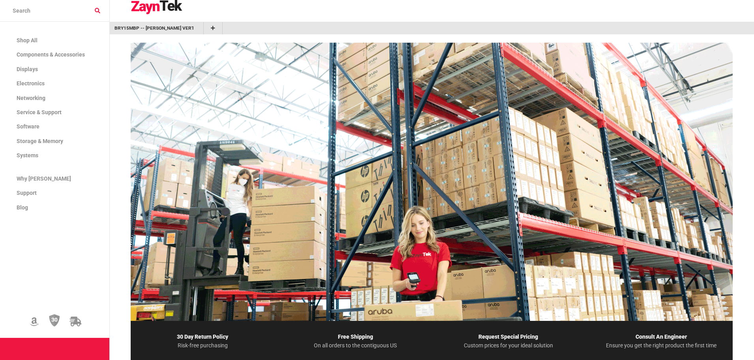 This screenshot has height=360, width=754. What do you see at coordinates (154, 28) in the screenshot?
I see `a: go to /product/bry15mbp-brydge-vertical-dock-docking-station-notebook-stand-2-x-thunderbolt-for-a...` at bounding box center [154, 28].